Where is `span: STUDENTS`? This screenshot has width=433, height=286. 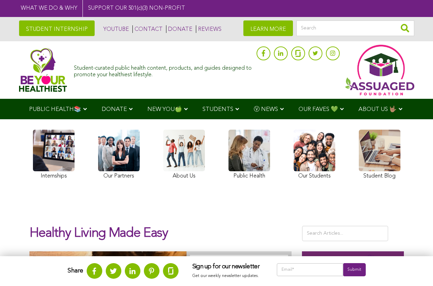
span: STUDENTS is located at coordinates (218, 109).